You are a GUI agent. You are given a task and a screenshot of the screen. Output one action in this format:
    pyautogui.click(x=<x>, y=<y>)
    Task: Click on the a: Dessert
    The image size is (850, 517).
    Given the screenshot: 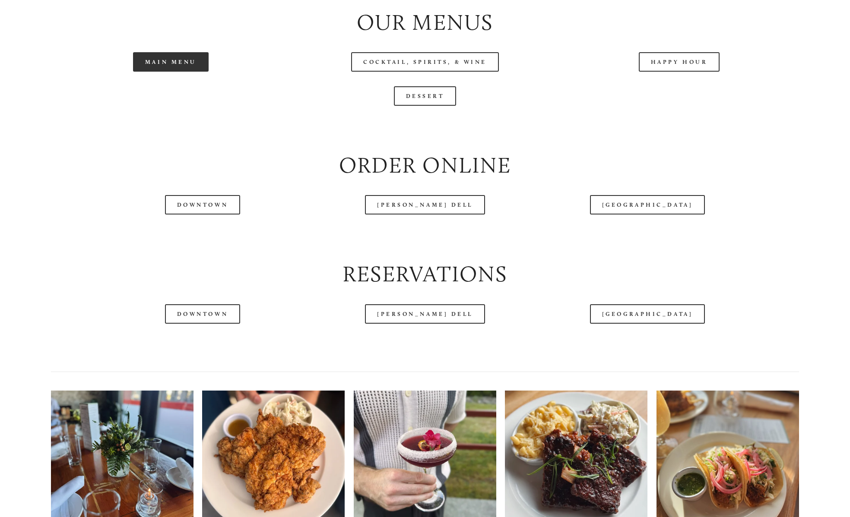 What is the action you would take?
    pyautogui.click(x=425, y=96)
    